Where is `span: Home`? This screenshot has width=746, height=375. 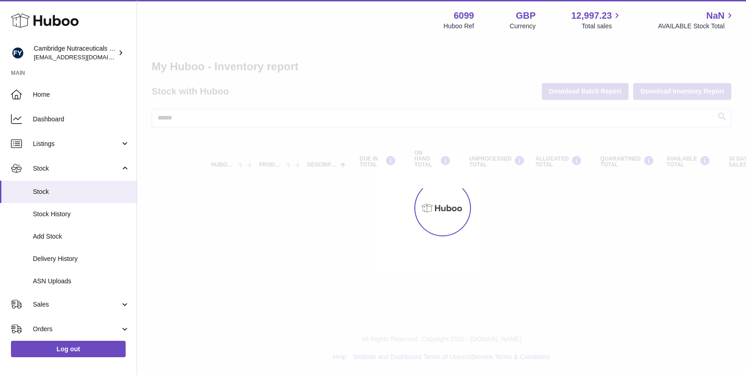 span: Home is located at coordinates (81, 95).